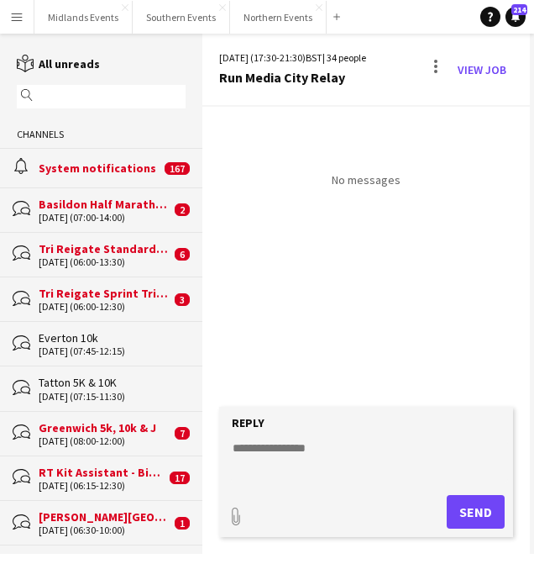 This screenshot has height=564, width=534. I want to click on div: Run Media City Relay, so click(292, 77).